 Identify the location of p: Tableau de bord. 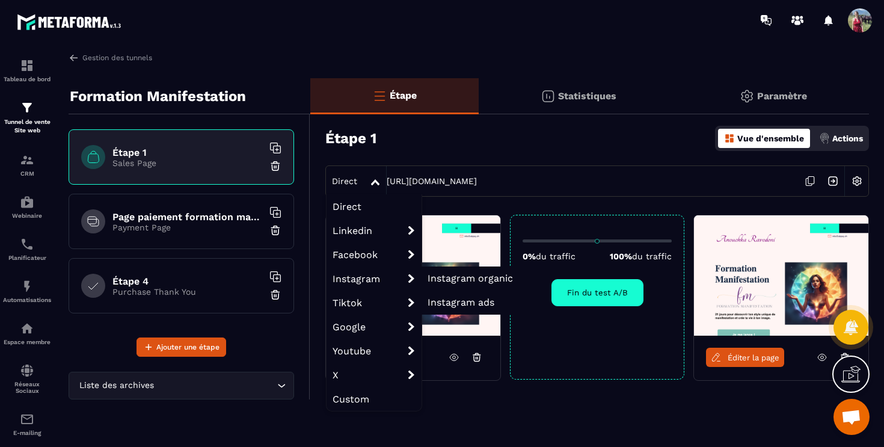
(27, 79).